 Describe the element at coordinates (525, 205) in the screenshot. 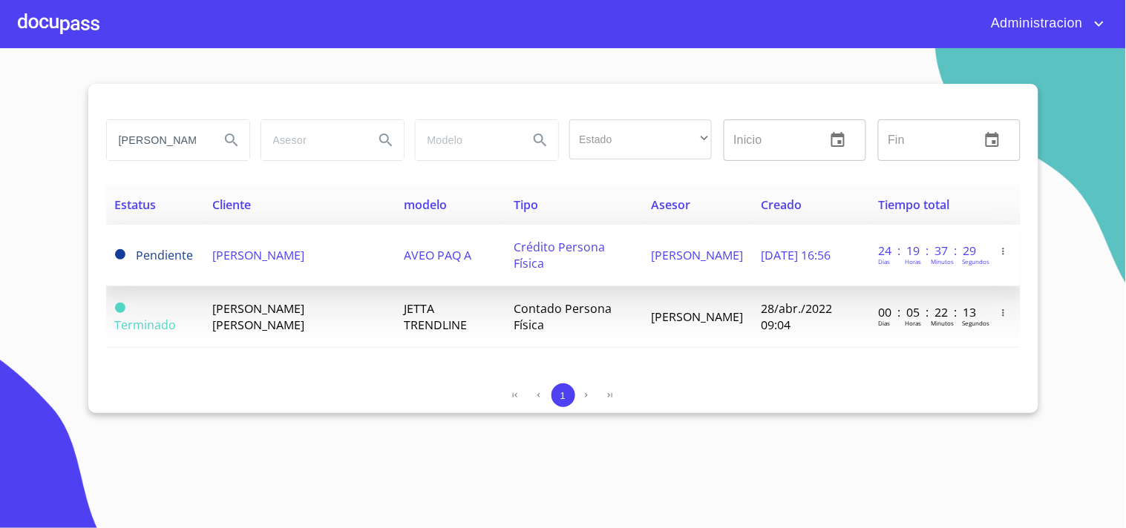

I see `span: Tipo` at that location.